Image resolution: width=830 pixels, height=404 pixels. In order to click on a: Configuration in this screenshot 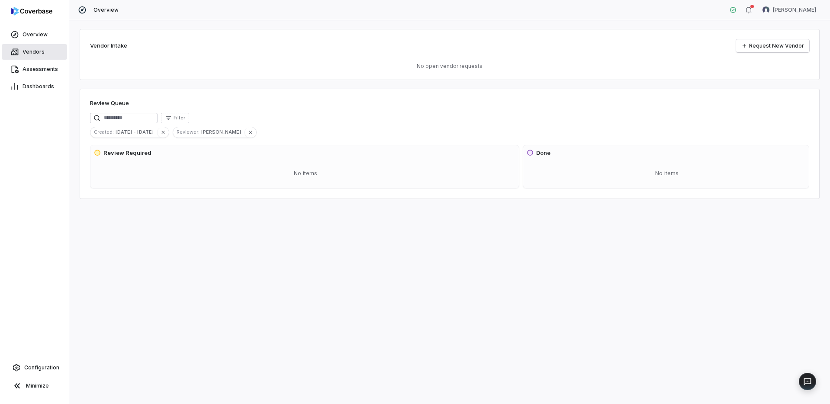, I will do `click(34, 368)`.